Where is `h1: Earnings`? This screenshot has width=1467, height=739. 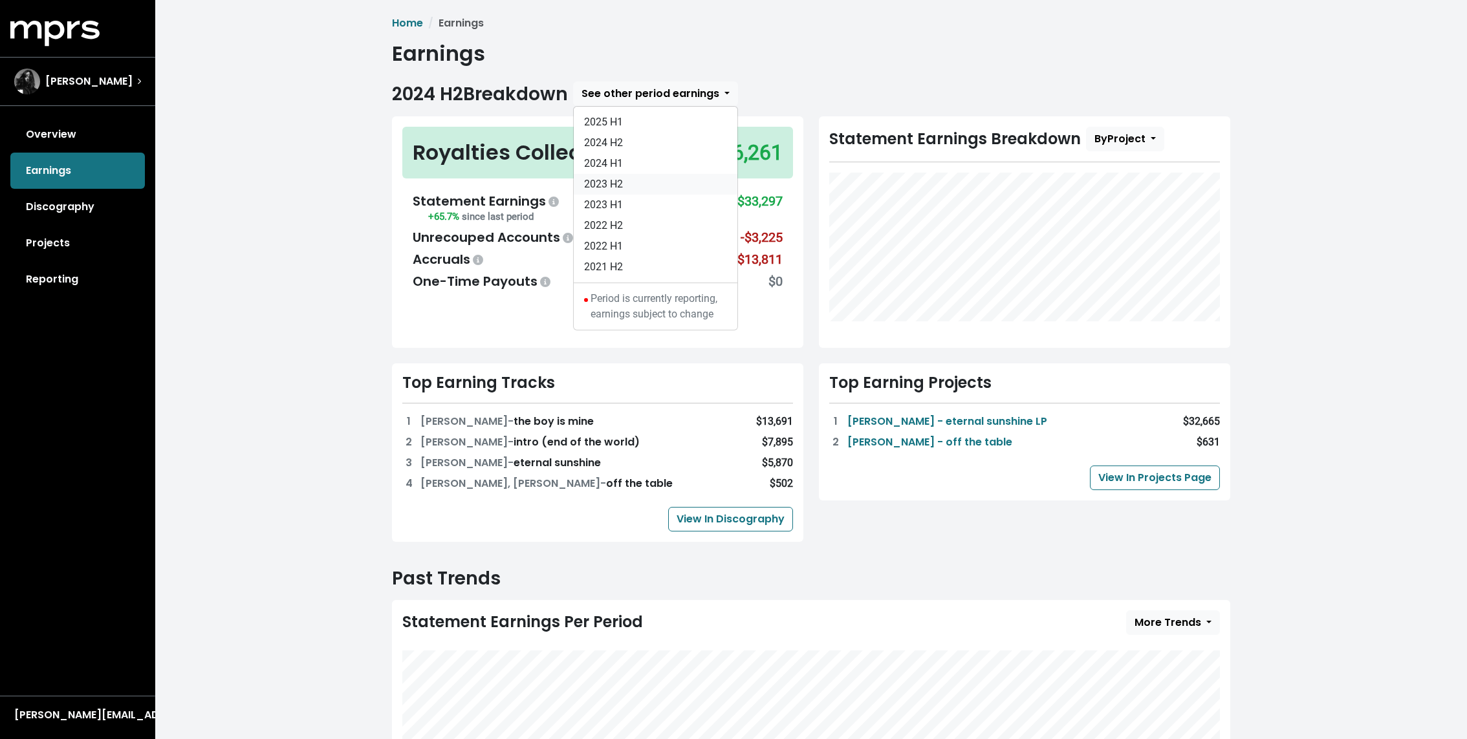 h1: Earnings is located at coordinates (811, 54).